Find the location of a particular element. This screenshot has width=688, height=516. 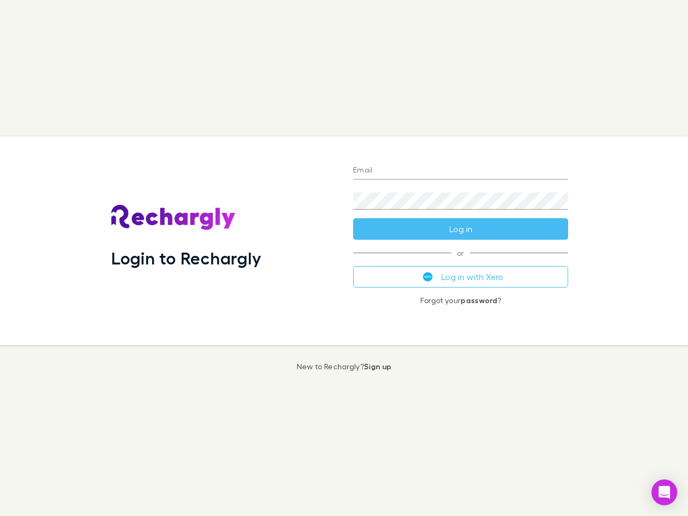

div: Open Intercom Messenger is located at coordinates (665, 493).